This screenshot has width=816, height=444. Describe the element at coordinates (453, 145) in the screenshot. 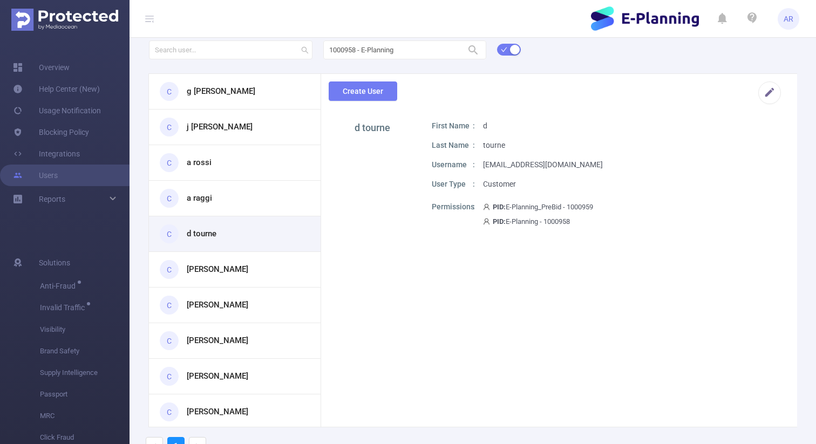

I see `p: Last Name` at that location.